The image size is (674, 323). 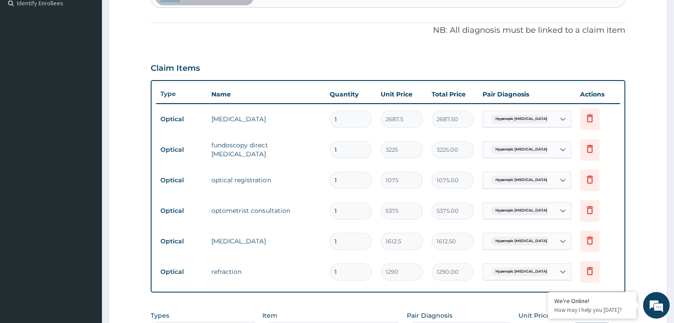 What do you see at coordinates (160, 316) in the screenshot?
I see `label: Types` at bounding box center [160, 316].